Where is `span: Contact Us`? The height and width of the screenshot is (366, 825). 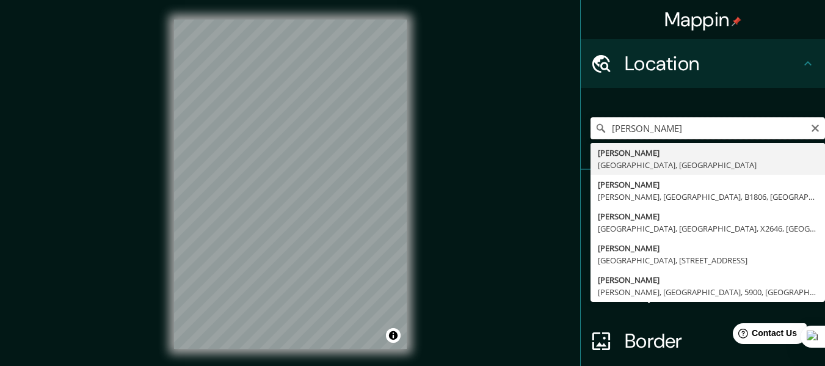 span: Contact Us is located at coordinates (58, 15).